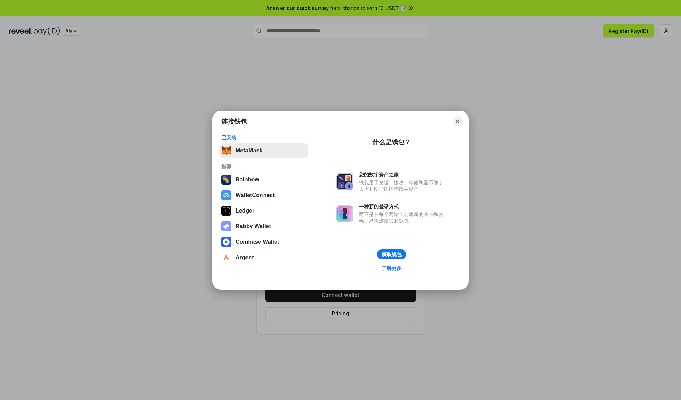 The image size is (681, 400). What do you see at coordinates (263, 180) in the screenshot?
I see `button: Rainbow` at bounding box center [263, 180].